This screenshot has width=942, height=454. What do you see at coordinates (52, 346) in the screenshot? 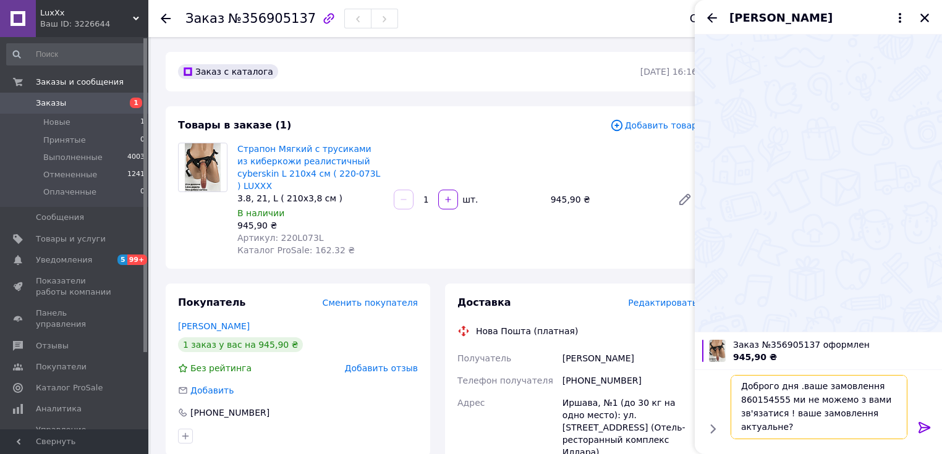
I see `span: Отзывы` at bounding box center [52, 346].